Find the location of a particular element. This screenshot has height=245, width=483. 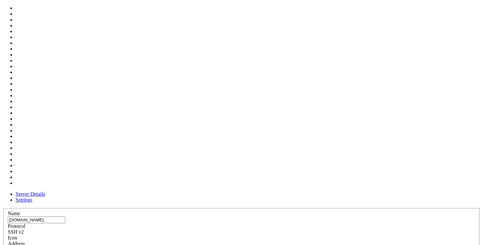

span: Server Details is located at coordinates (30, 194).